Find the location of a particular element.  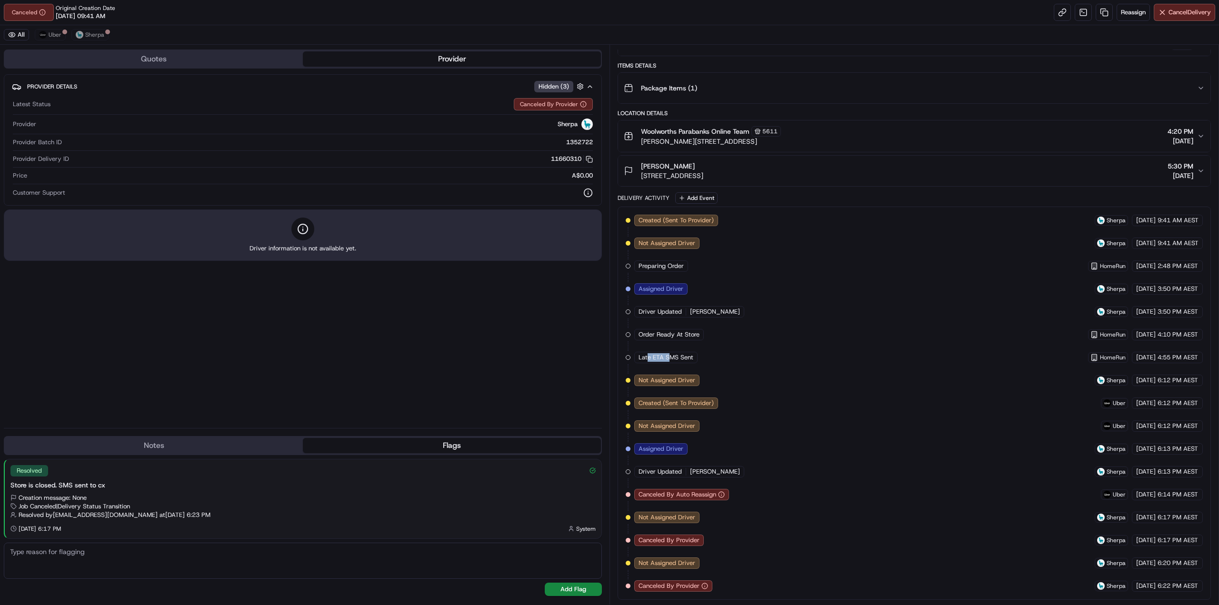

span: 1352722 is located at coordinates (580, 142).